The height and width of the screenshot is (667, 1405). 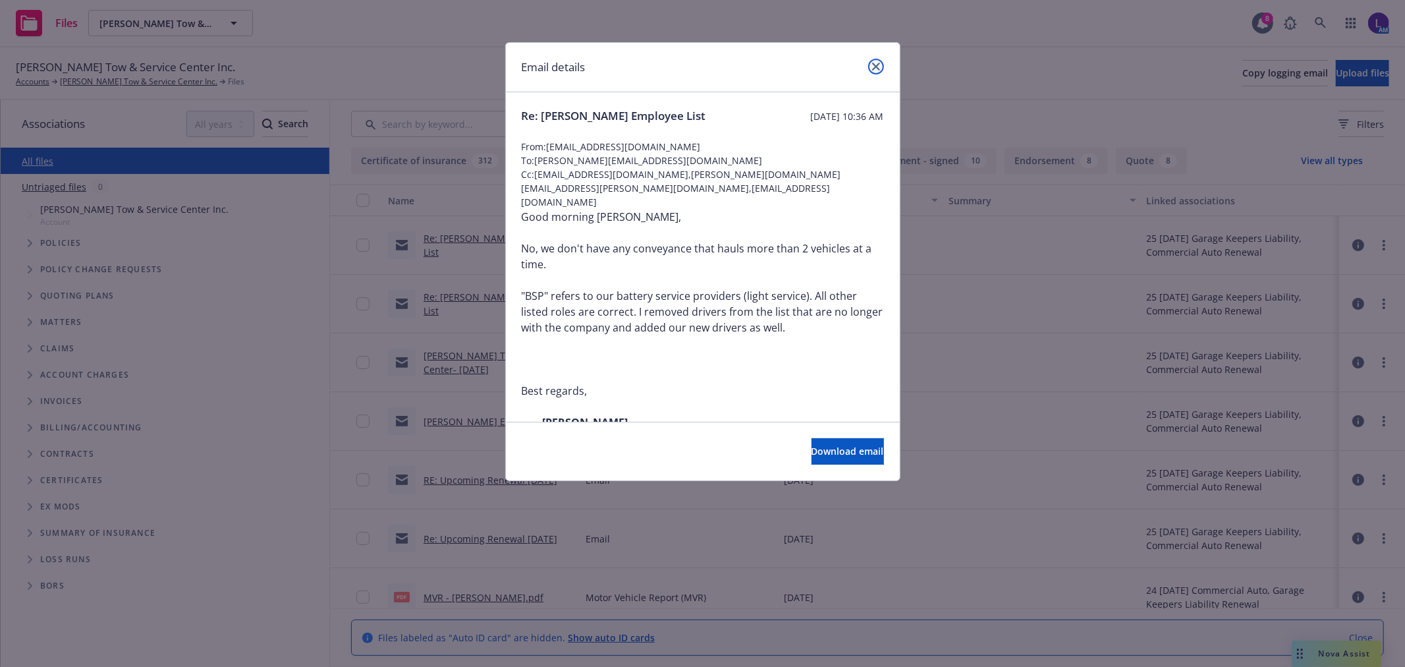 What do you see at coordinates (703, 256) in the screenshot?
I see `div: No, we don't have any conveyance that hauls more than 2 vehicles at a time.` at bounding box center [703, 256].